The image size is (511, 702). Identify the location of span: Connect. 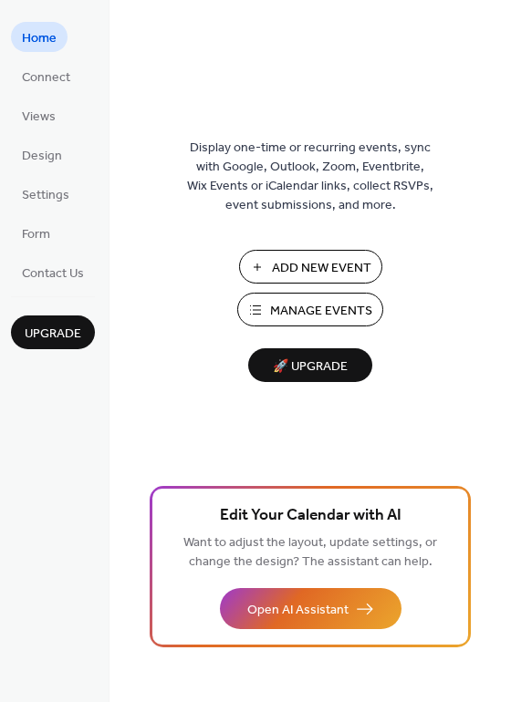
(46, 78).